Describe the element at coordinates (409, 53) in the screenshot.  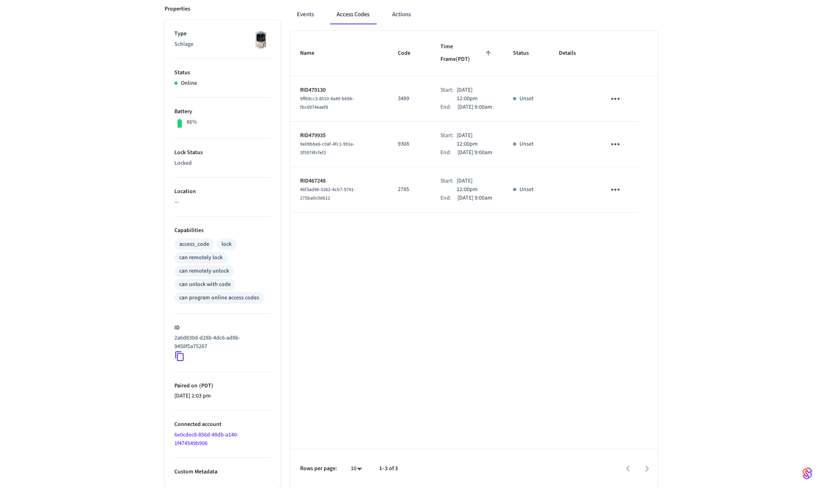
I see `span: Code` at that location.